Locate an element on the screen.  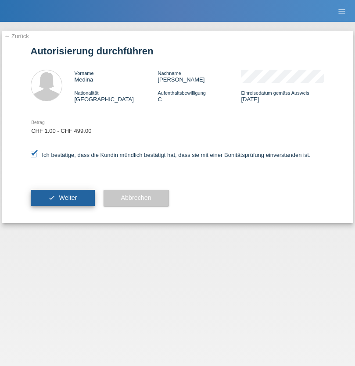
button: check Weiter is located at coordinates (63, 198).